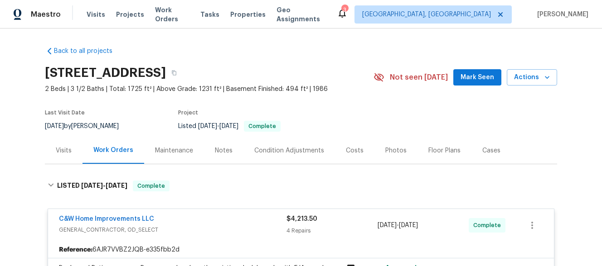  Describe the element at coordinates (354, 151) in the screenshot. I see `div: Costs` at that location.